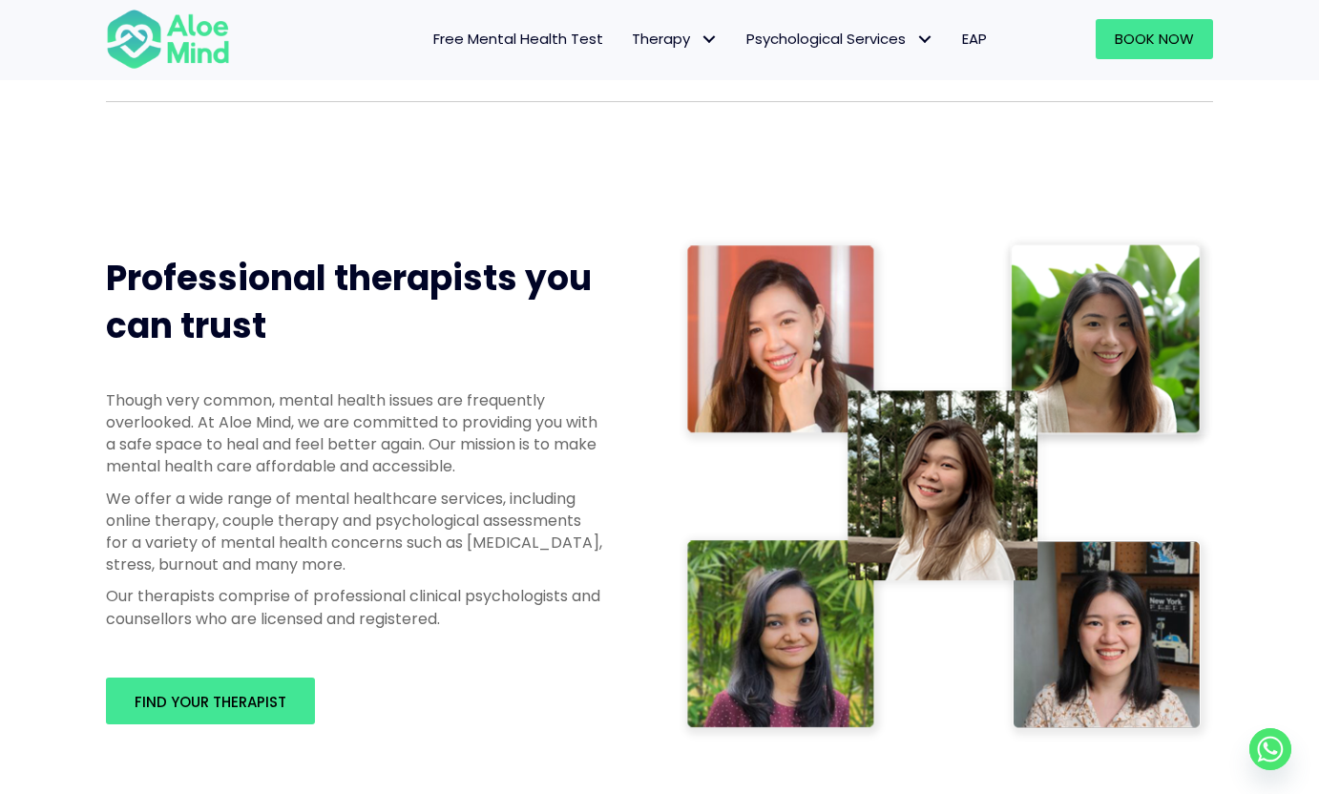 This screenshot has width=1319, height=794. What do you see at coordinates (518, 38) in the screenshot?
I see `span: Free Mental Health Test` at bounding box center [518, 38].